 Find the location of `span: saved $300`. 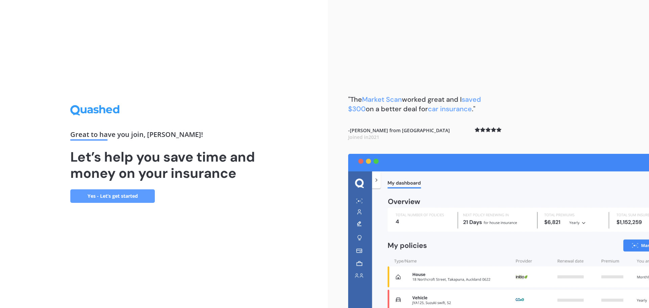

span: saved $300 is located at coordinates (415, 104).